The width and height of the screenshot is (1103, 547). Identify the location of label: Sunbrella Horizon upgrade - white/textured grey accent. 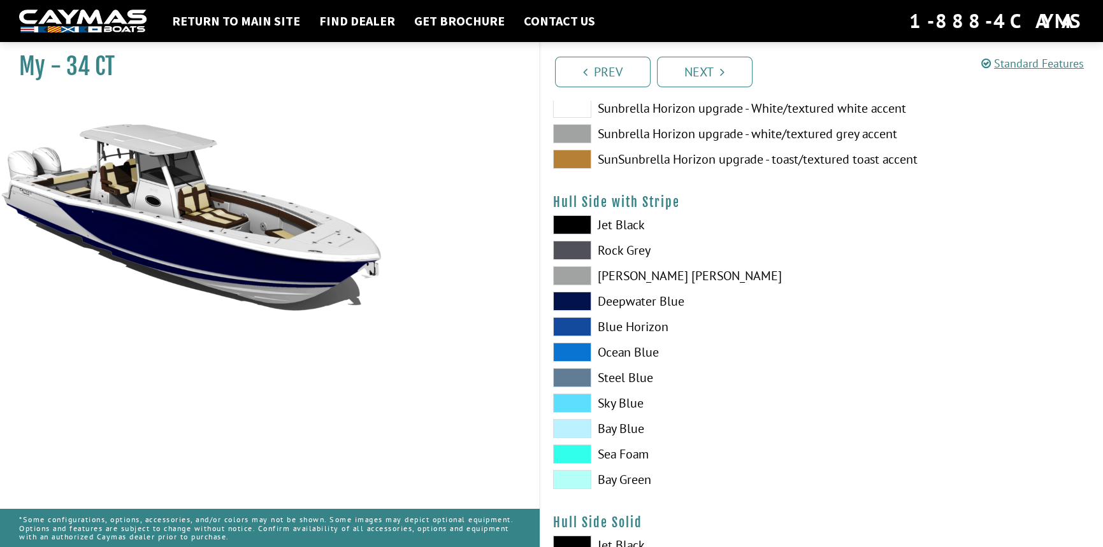
(681, 134).